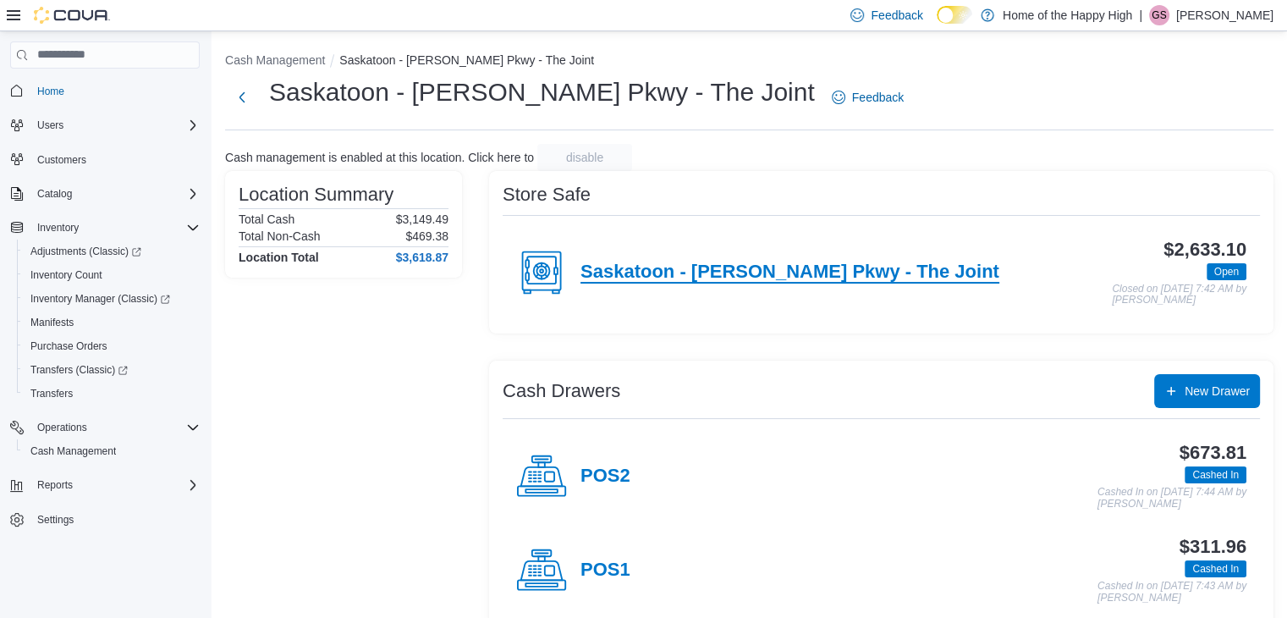 Image resolution: width=1287 pixels, height=618 pixels. I want to click on p: $3,149.49, so click(422, 219).